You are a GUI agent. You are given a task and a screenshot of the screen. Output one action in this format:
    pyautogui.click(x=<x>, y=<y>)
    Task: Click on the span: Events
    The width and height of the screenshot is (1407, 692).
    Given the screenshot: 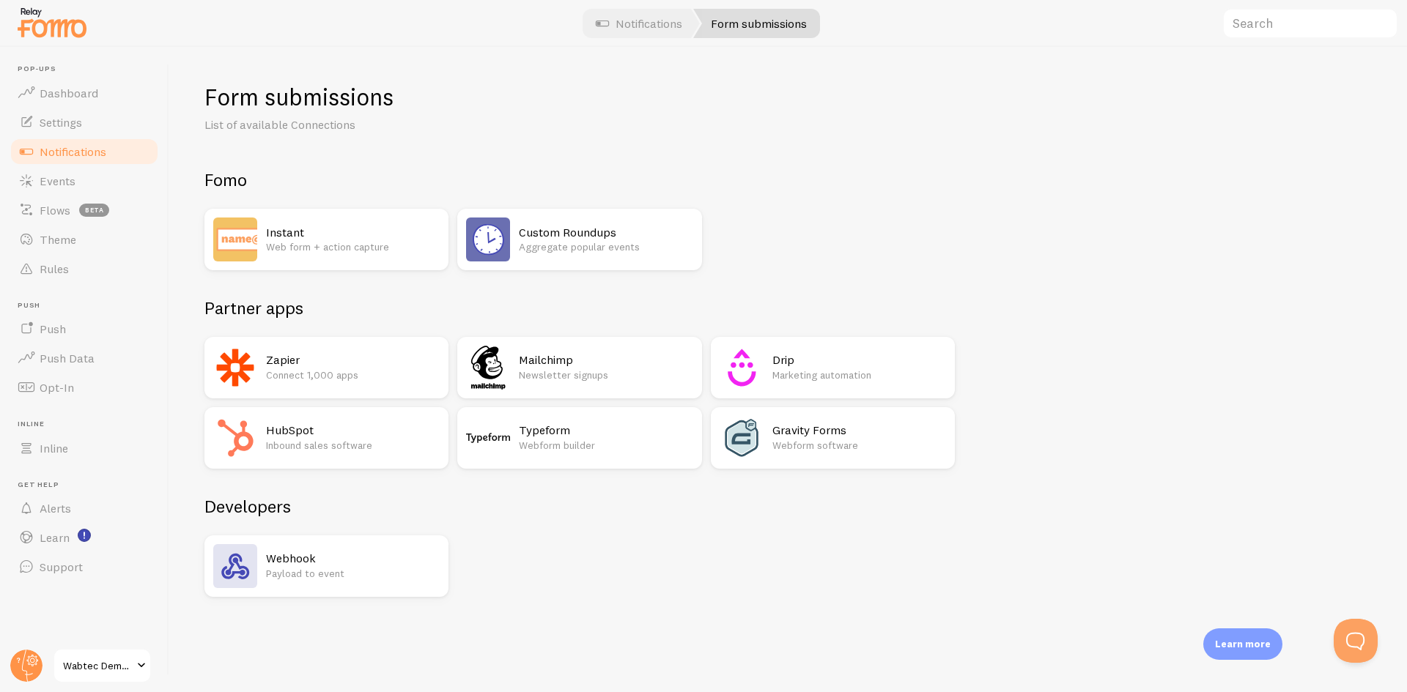 What is the action you would take?
    pyautogui.click(x=57, y=181)
    